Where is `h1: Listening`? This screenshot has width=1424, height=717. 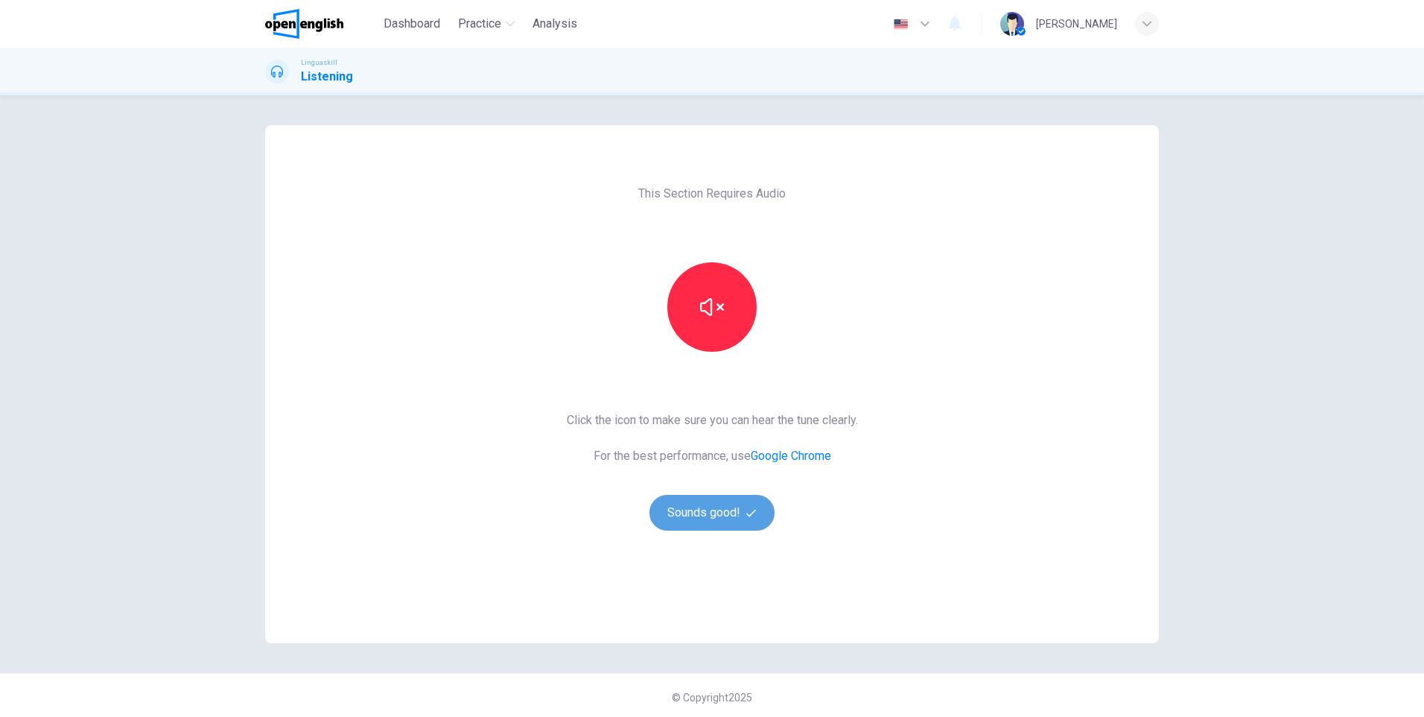
h1: Listening is located at coordinates (327, 77).